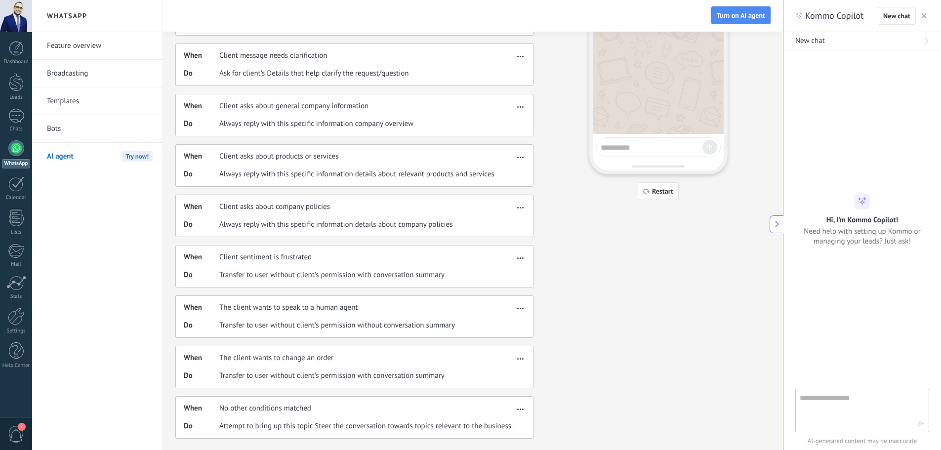  What do you see at coordinates (336, 225) in the screenshot?
I see `span: Always reply with this specific information details about company policies` at bounding box center [336, 225].